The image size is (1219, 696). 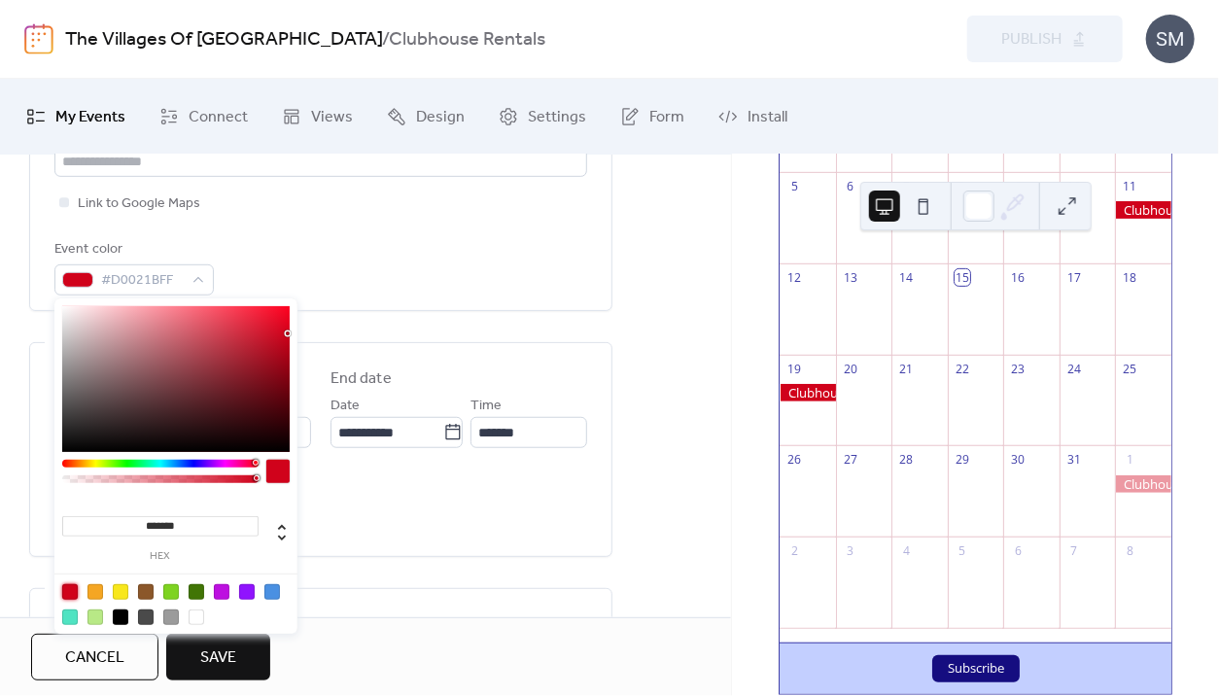 What do you see at coordinates (1130, 460) in the screenshot?
I see `div: 1` at bounding box center [1130, 460].